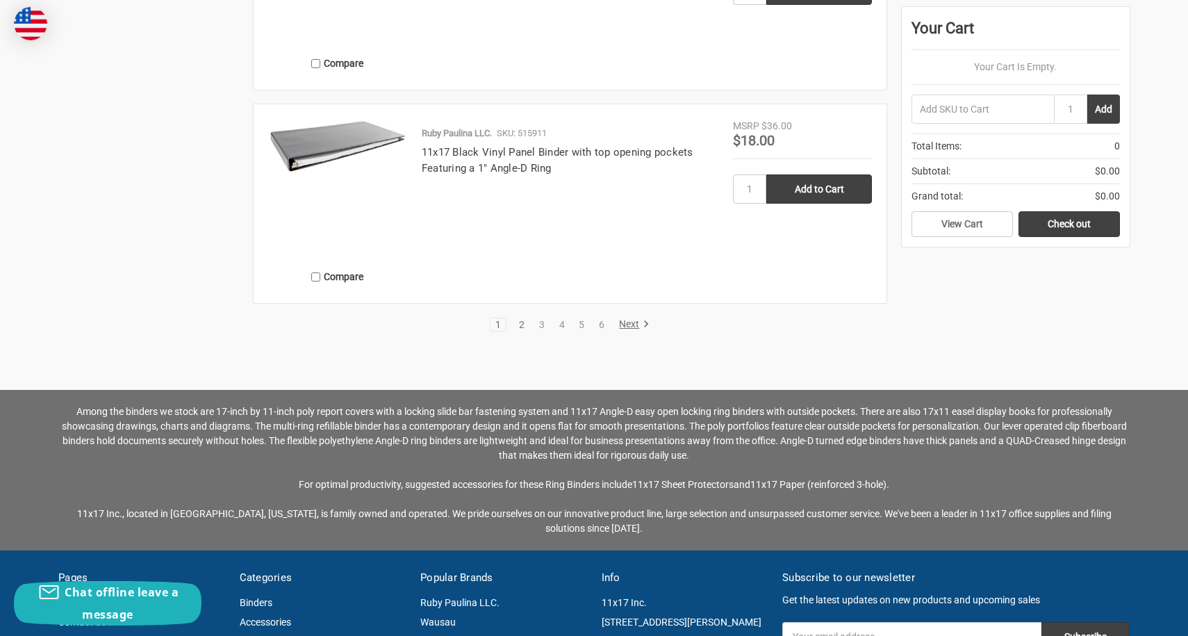 This screenshot has width=1188, height=636. What do you see at coordinates (122, 603) in the screenshot?
I see `span: Chat offline leave a message` at bounding box center [122, 603].